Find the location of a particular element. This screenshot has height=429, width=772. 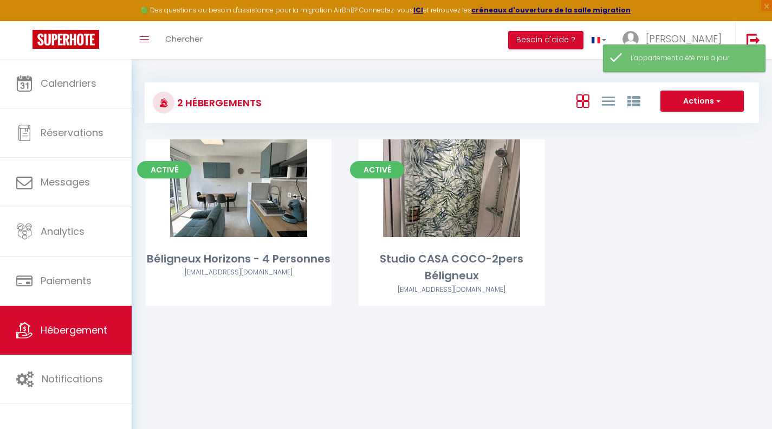

button: Besoin d'aide ? is located at coordinates (546, 40).